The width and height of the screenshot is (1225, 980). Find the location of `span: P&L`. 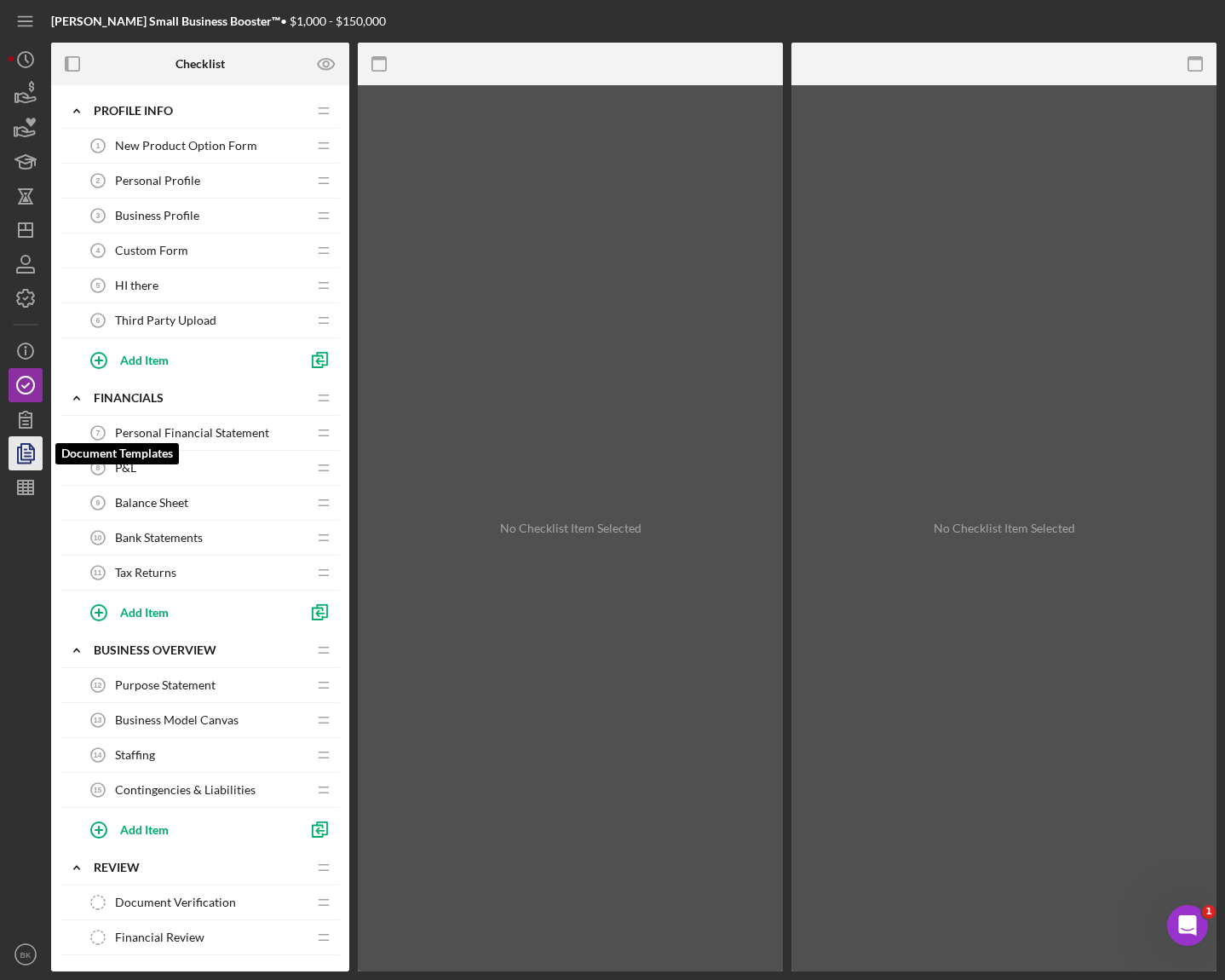

span: P&L is located at coordinates (125, 468).